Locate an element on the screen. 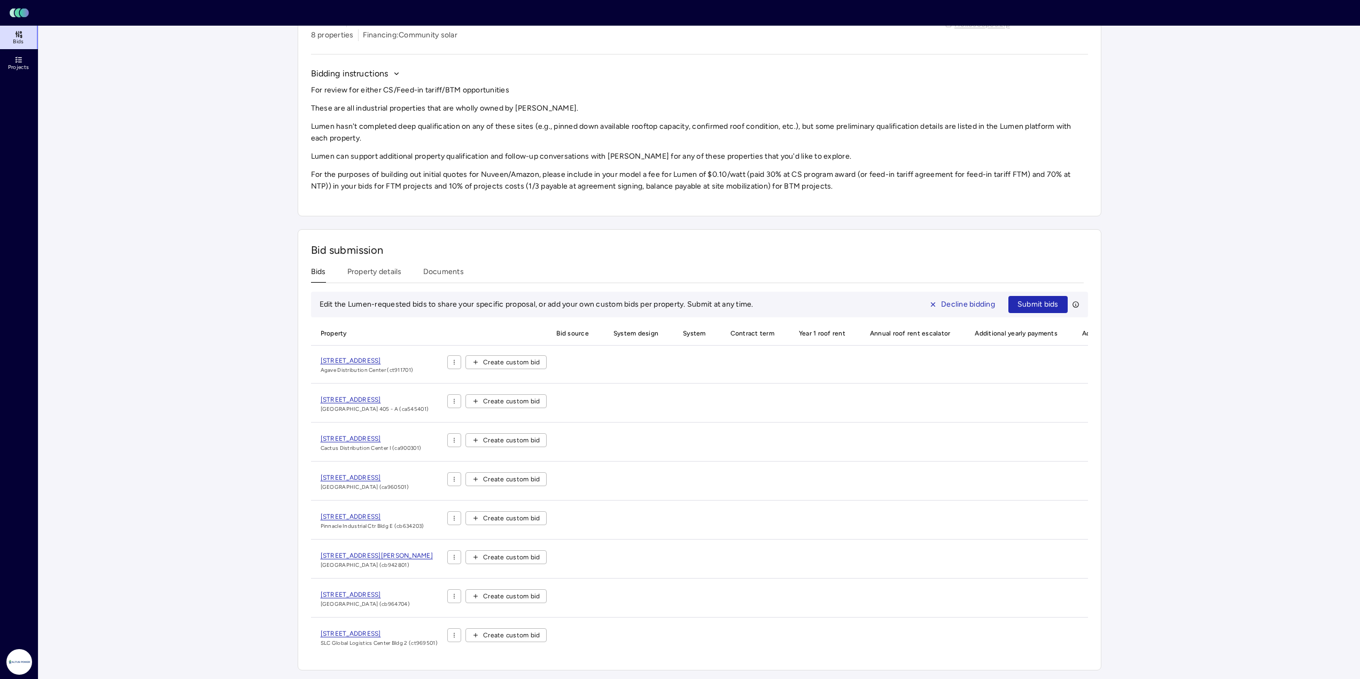 The height and width of the screenshot is (679, 1360). span: Edit the Lumen-requested bids to share your specific proposal, or add your own custom bids per pr... is located at coordinates (536, 304).